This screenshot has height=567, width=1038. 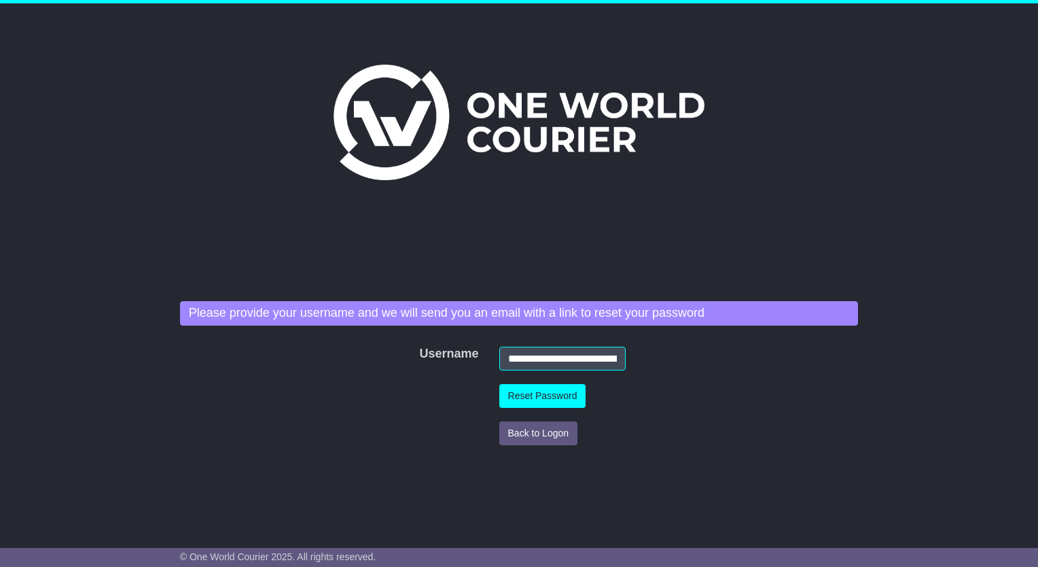 I want to click on span: © One World Courier 2025. All rights reserved., so click(x=278, y=556).